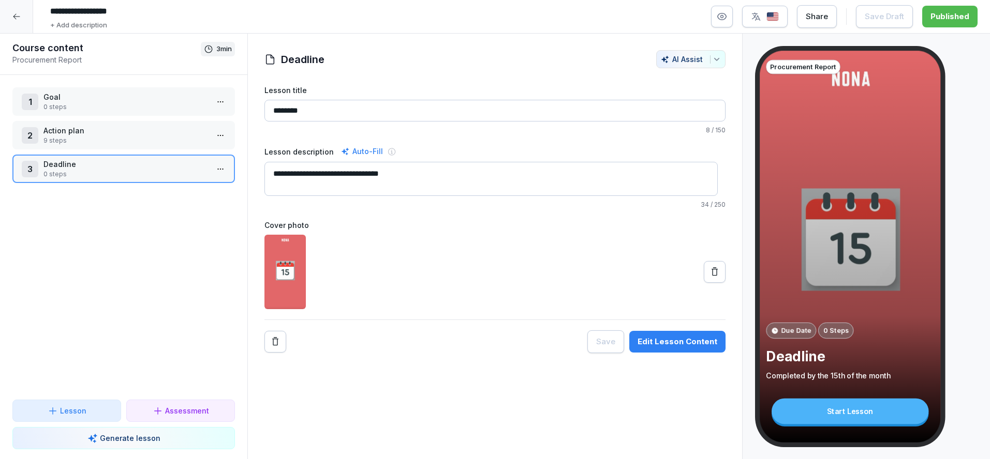  Describe the element at coordinates (949, 17) in the screenshot. I see `button: Published` at that location.